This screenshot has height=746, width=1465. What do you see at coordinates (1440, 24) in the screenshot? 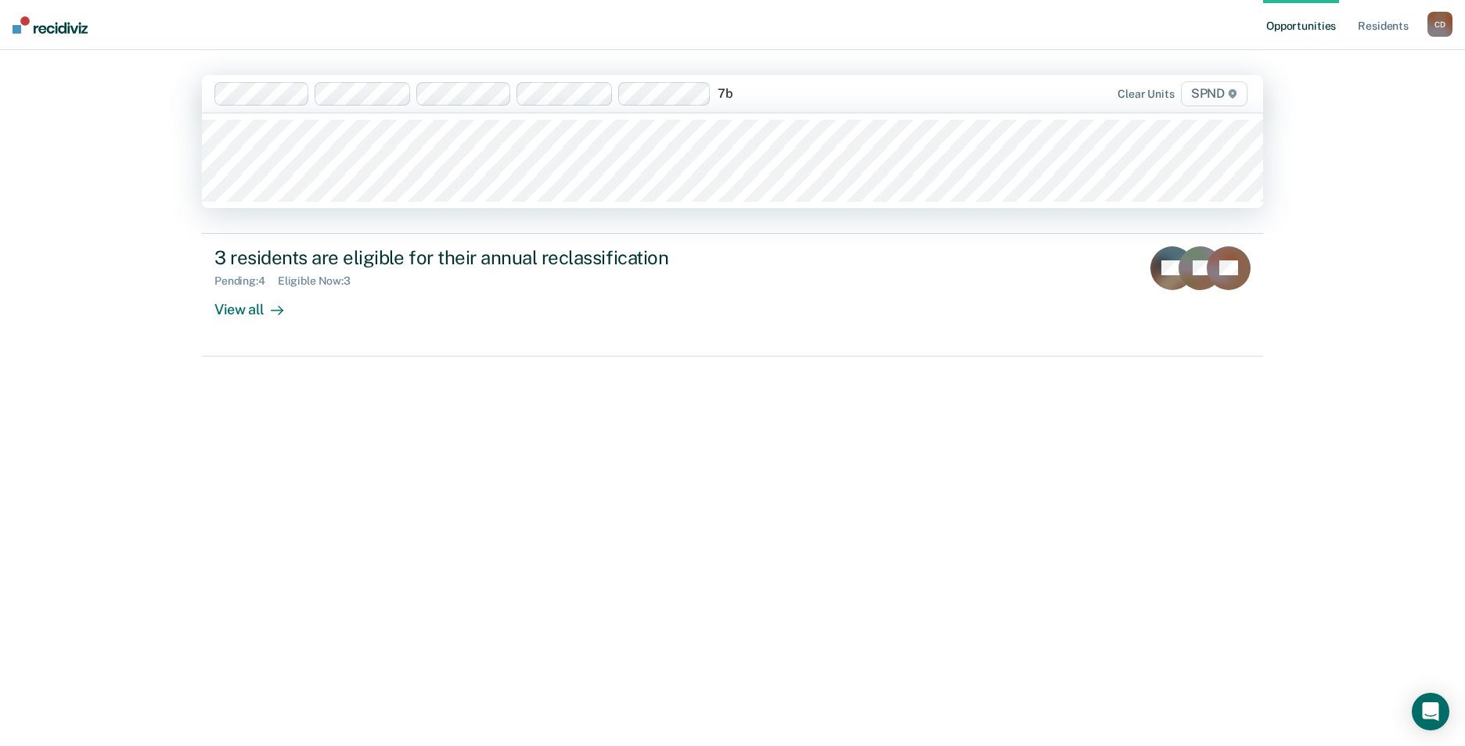
I see `button: CD` at bounding box center [1440, 24].